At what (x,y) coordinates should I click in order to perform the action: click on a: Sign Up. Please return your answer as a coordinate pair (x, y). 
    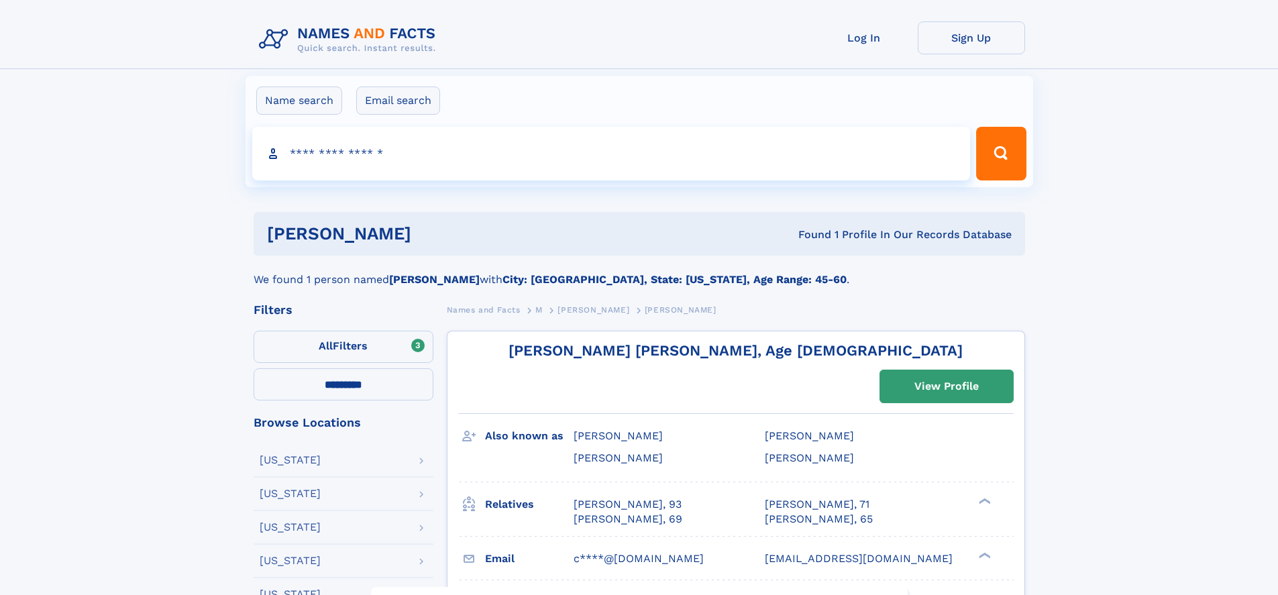
    Looking at the image, I should click on (971, 38).